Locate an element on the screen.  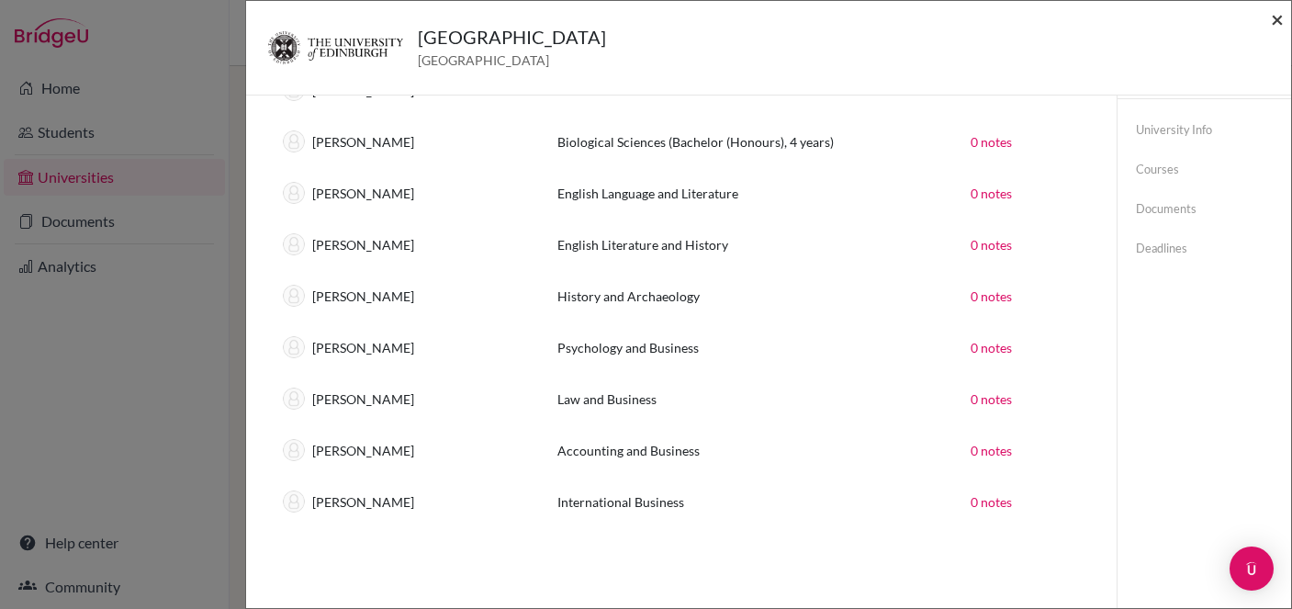
a: Deadlines is located at coordinates (1203, 248).